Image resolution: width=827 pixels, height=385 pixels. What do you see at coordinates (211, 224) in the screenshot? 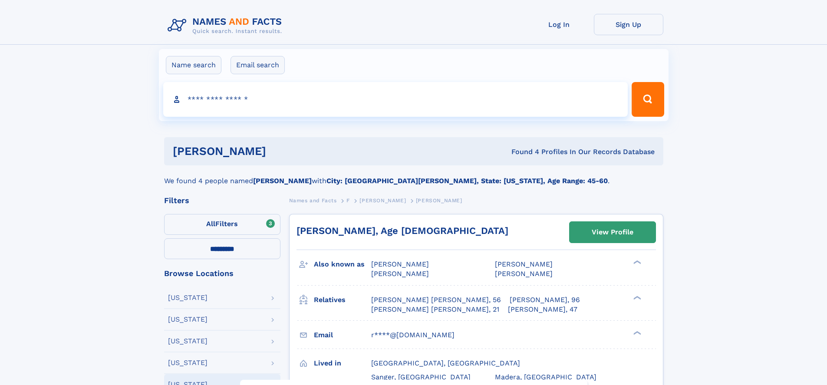
I see `span: All` at bounding box center [211, 224].